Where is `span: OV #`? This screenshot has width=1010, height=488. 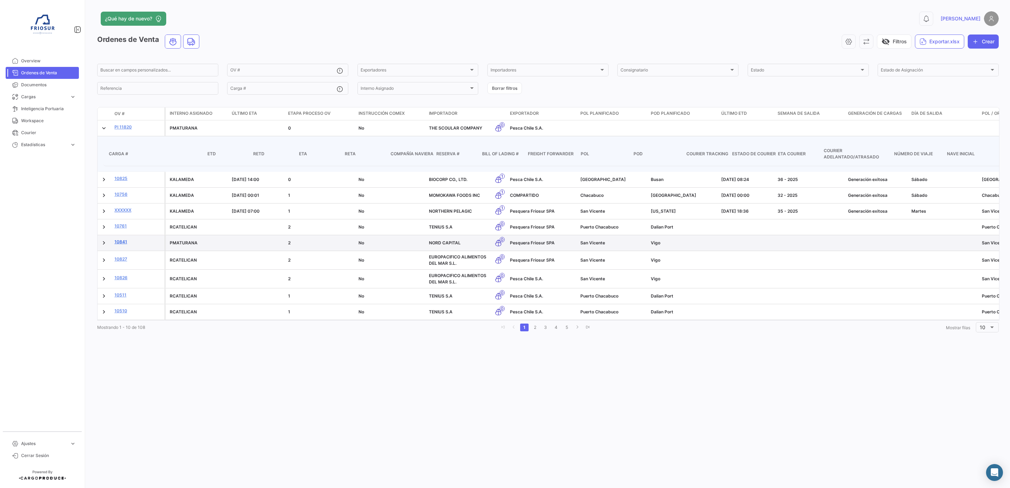 span: OV # is located at coordinates (119, 114).